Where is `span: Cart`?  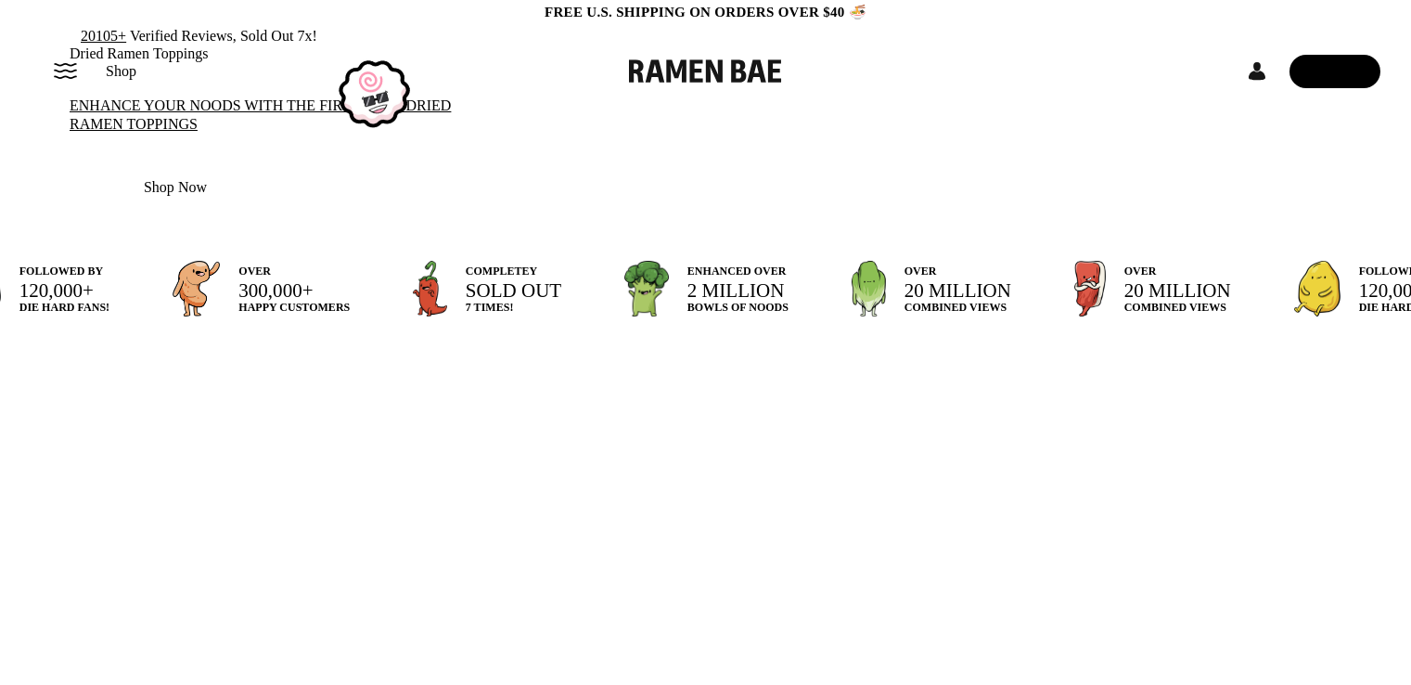 span: Cart is located at coordinates (1335, 71).